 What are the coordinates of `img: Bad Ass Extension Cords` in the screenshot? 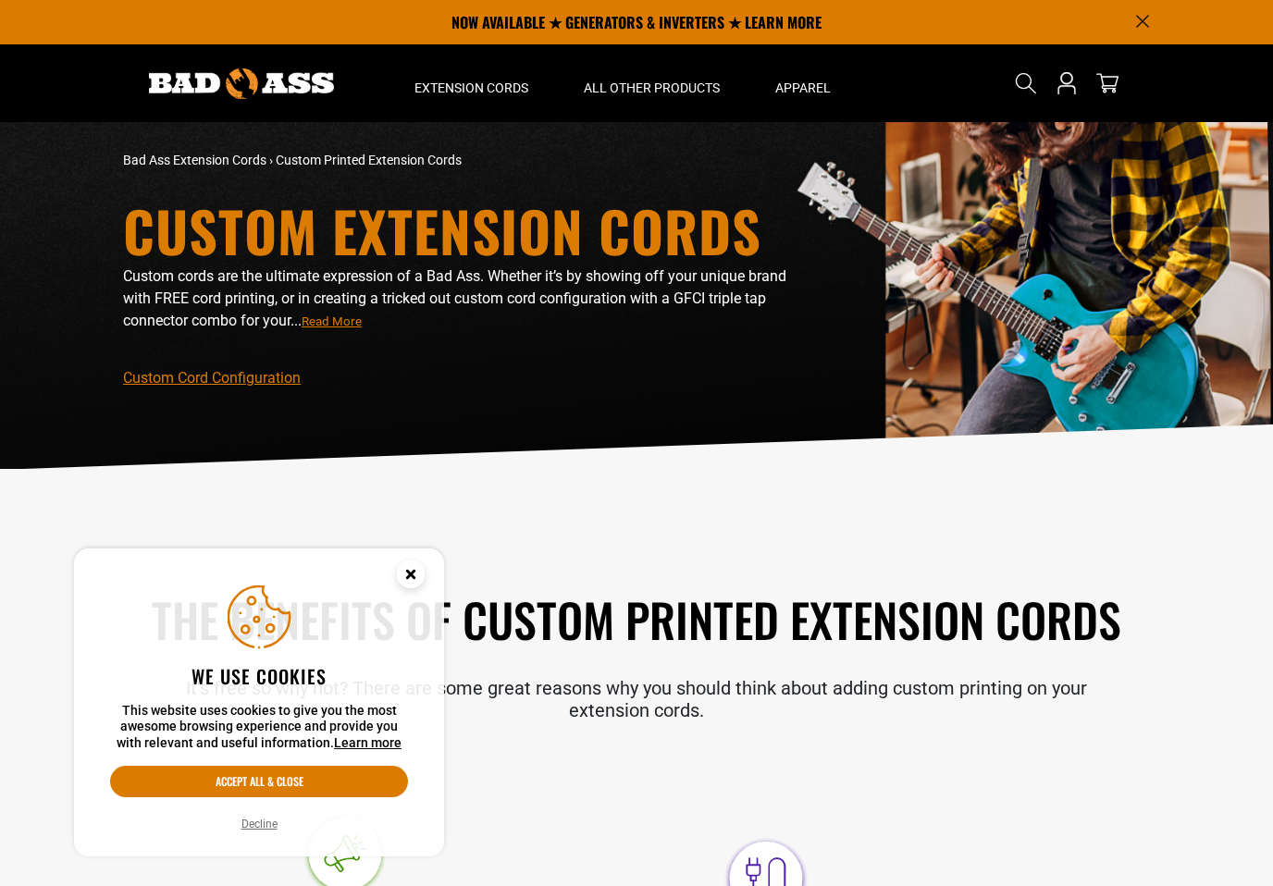 It's located at (241, 83).